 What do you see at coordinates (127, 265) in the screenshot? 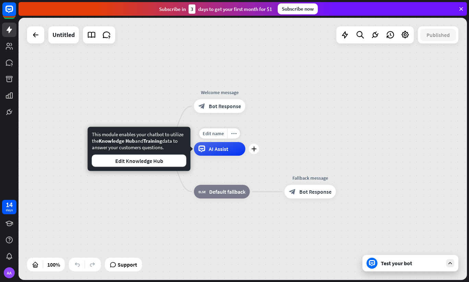
I see `span: Support` at bounding box center [127, 265].